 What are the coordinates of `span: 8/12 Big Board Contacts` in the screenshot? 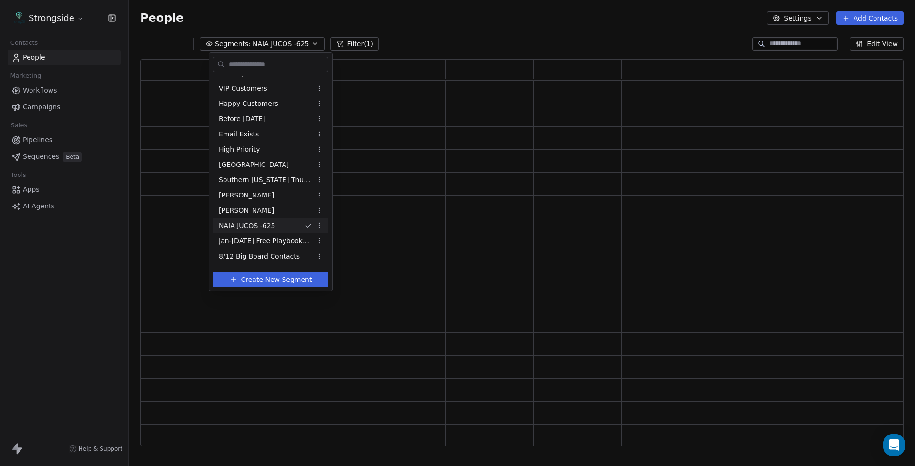 It's located at (259, 256).